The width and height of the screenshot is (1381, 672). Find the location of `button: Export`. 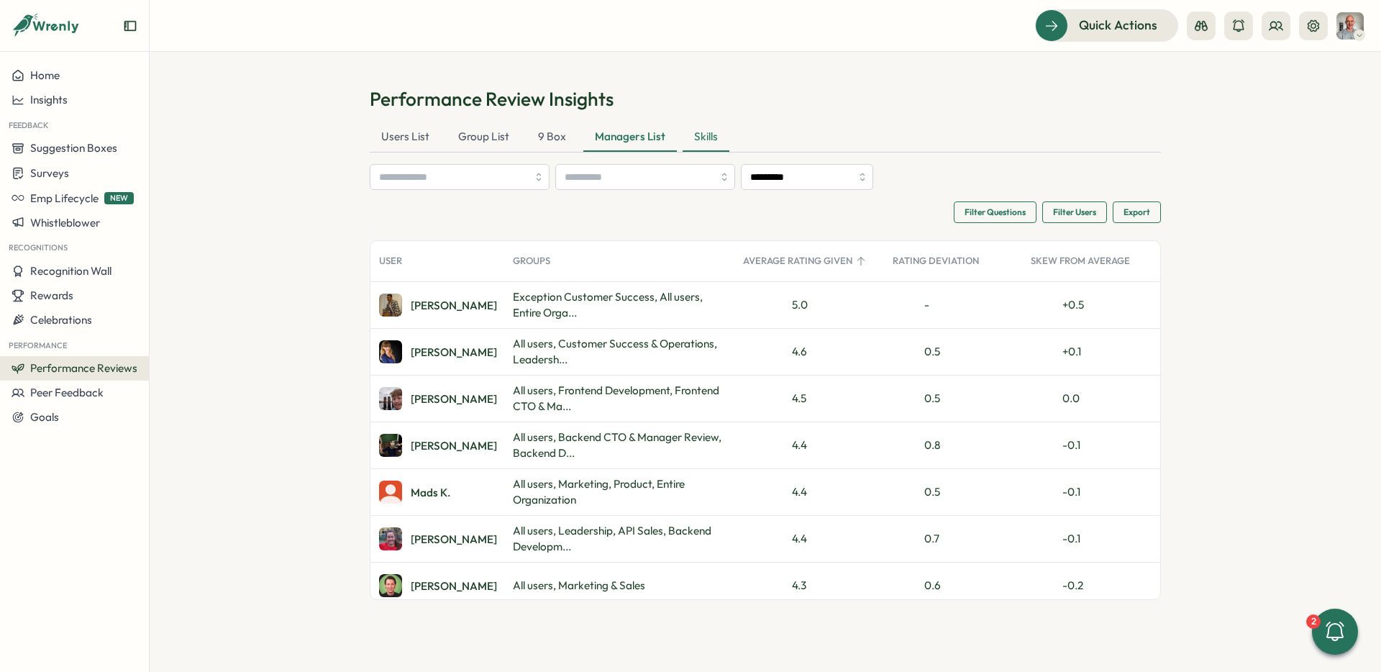

button: Export is located at coordinates (1136, 212).